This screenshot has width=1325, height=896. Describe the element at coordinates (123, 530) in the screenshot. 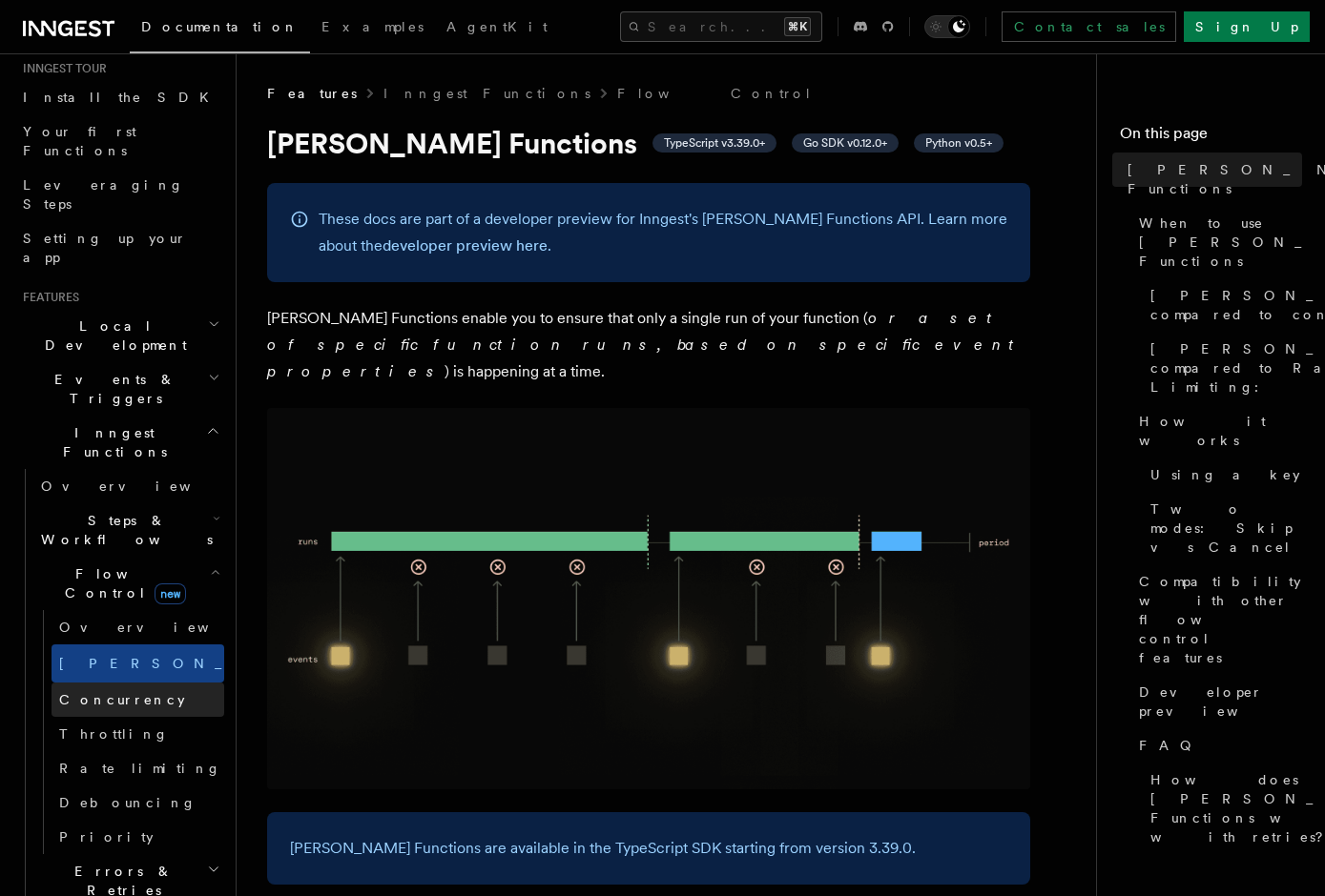

I see `span: Steps & Workflows` at that location.